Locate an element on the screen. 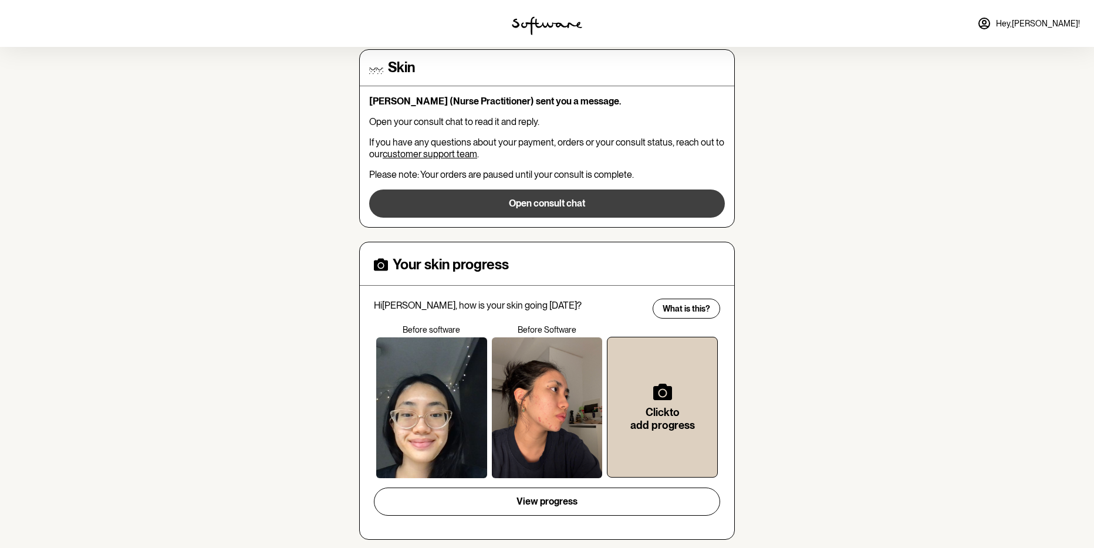 This screenshot has width=1094, height=548. span: View progress is located at coordinates (547, 501).